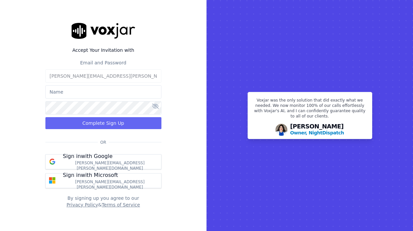 The height and width of the screenshot is (231, 413). I want to click on p: Voxjar was the only solution that did exactly what we needed. We now monitor 100% of our calls ef..., so click(310, 109).